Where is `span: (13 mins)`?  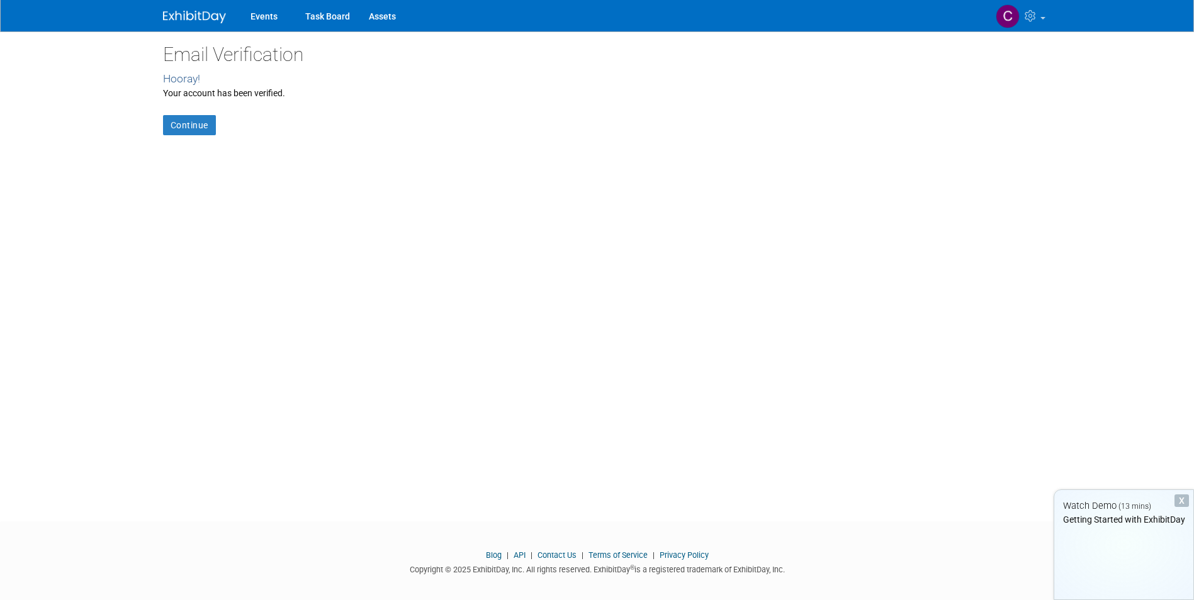 span: (13 mins) is located at coordinates (1135, 507).